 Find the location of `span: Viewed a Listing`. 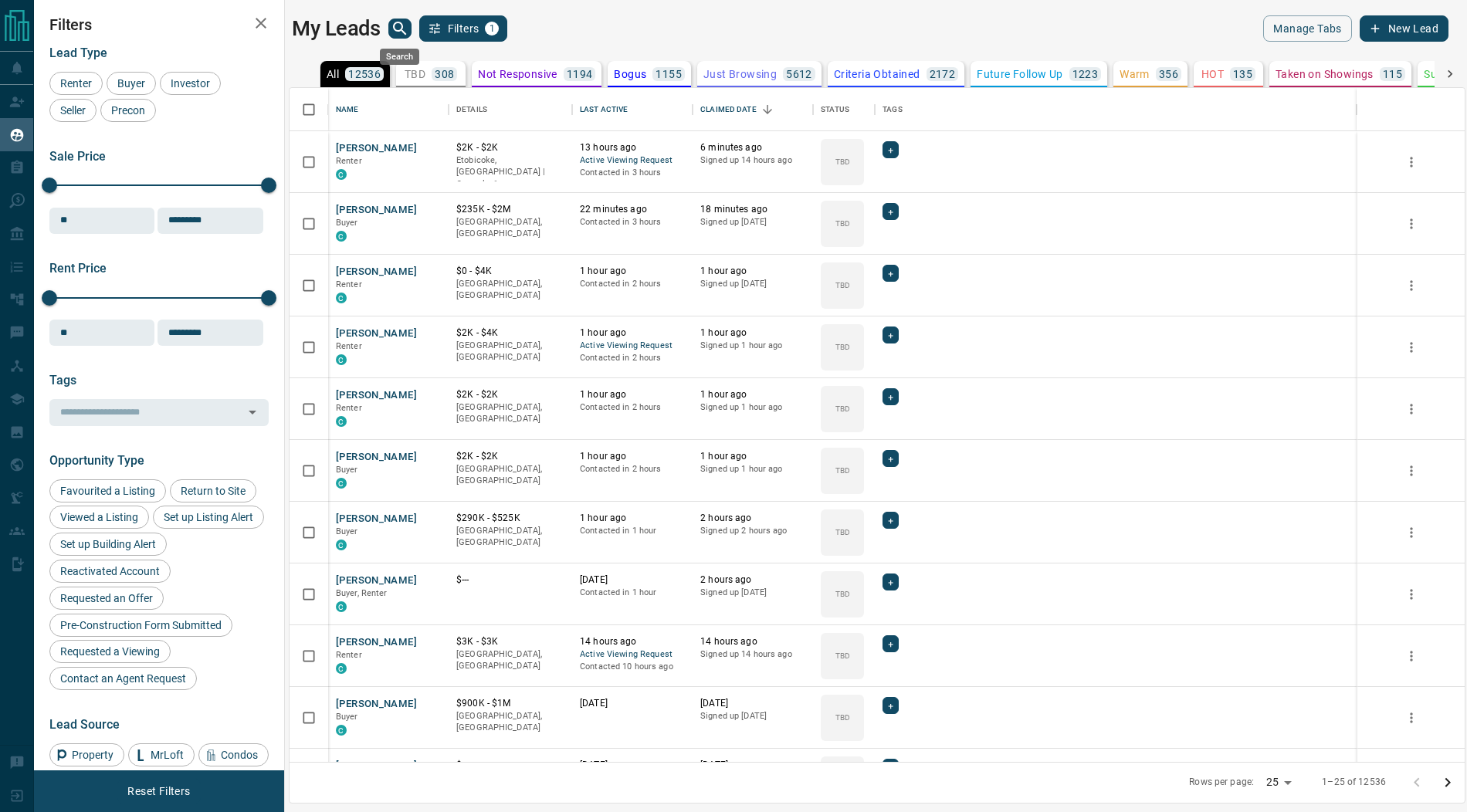

span: Viewed a Listing is located at coordinates (99, 517).